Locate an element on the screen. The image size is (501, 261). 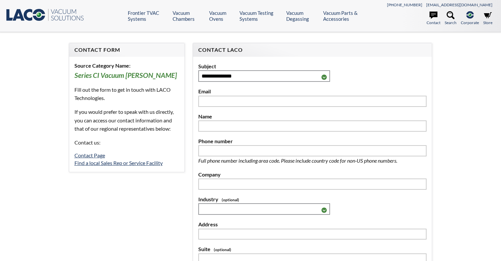
p: If you would prefer to speak with us directly, you can access our contact information and that of... is located at coordinates (127, 120).